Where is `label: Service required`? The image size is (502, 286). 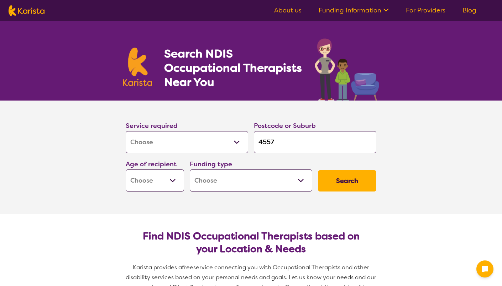
label: Service required is located at coordinates (152, 126).